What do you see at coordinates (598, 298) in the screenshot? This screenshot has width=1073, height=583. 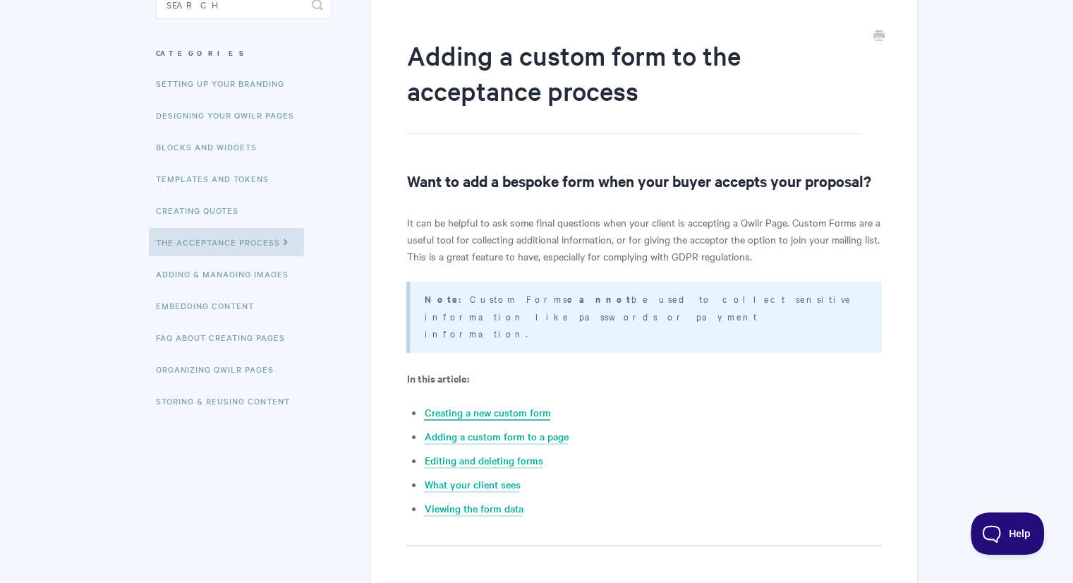 I see `strong: cannot` at bounding box center [598, 298].